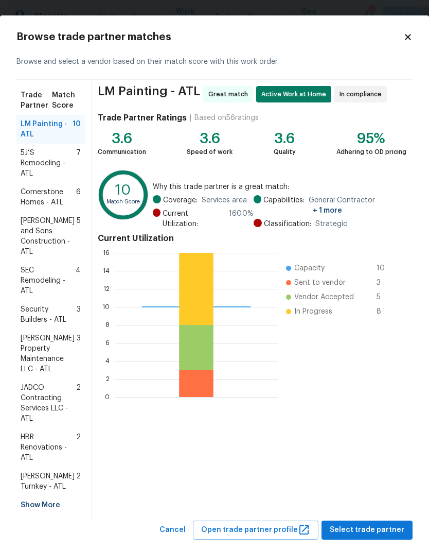 This screenshot has height=551, width=429. What do you see at coordinates (256, 530) in the screenshot?
I see `span: Open trade partner profile` at bounding box center [256, 530].